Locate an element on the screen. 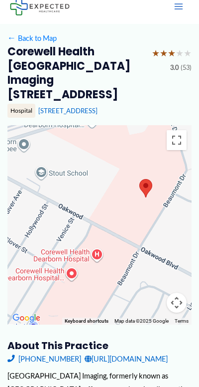  span: 3.0 is located at coordinates (174, 68).